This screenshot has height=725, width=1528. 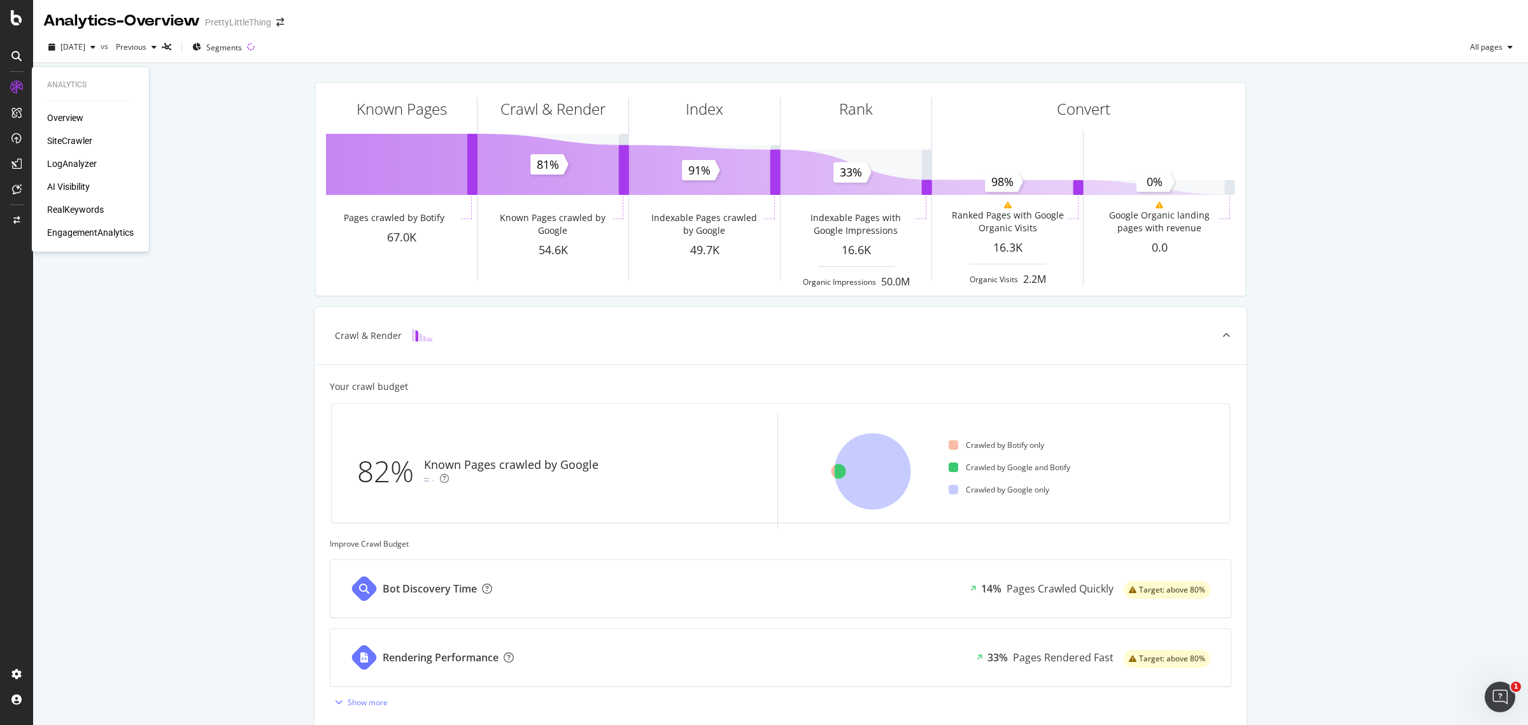 What do you see at coordinates (68, 187) in the screenshot?
I see `div: AI Visibility` at bounding box center [68, 187].